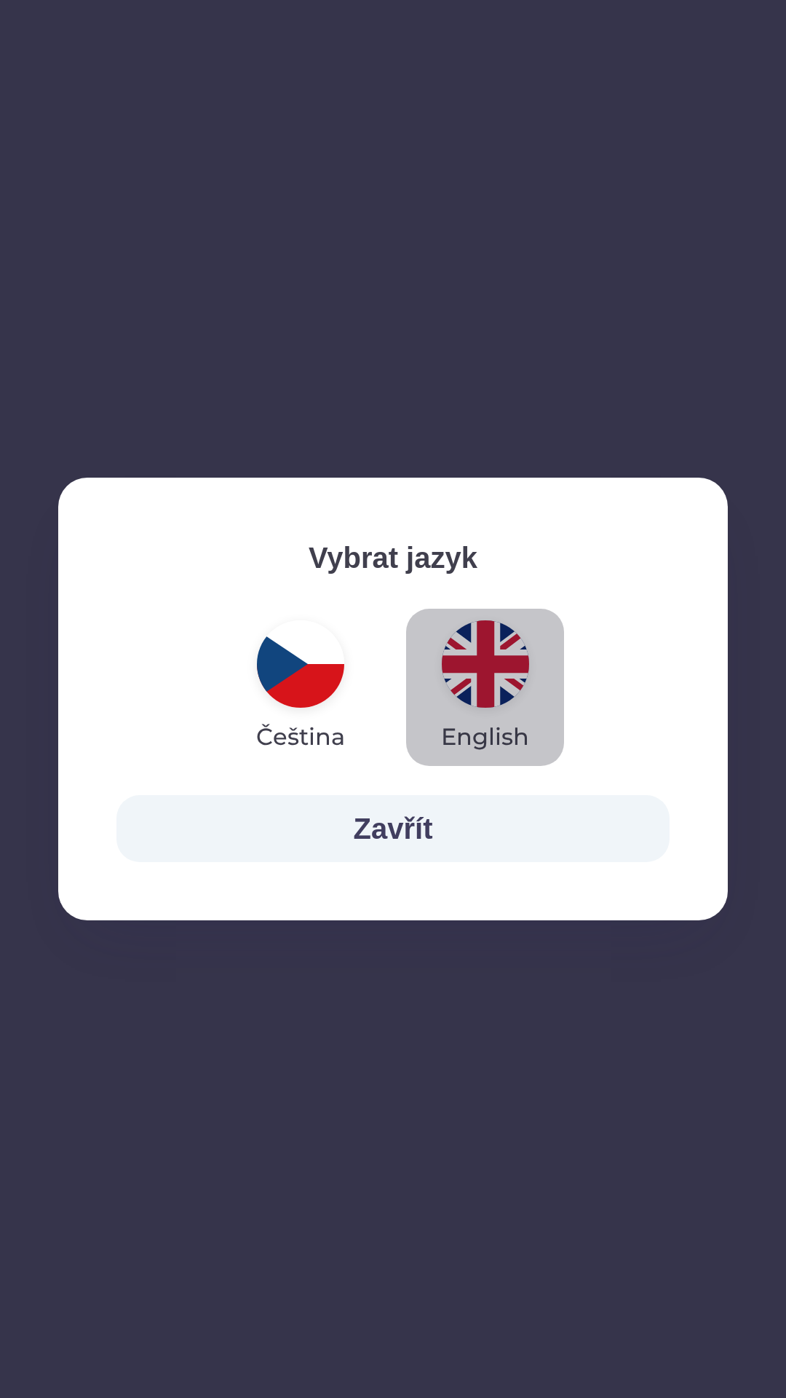 The height and width of the screenshot is (1398, 786). I want to click on p: Čeština, so click(301, 737).